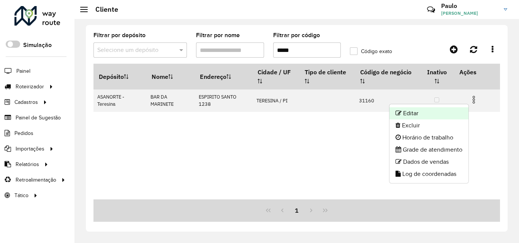 The image size is (519, 243). What do you see at coordinates (36, 180) in the screenshot?
I see `span: Retroalimentação` at bounding box center [36, 180].